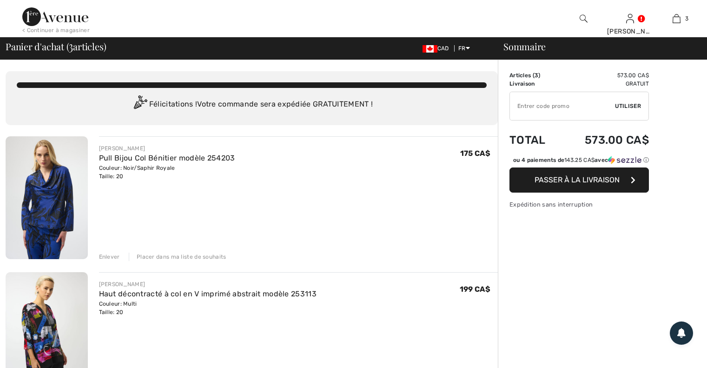 The image size is (707, 368). I want to click on input: Code promo, so click(562, 106).